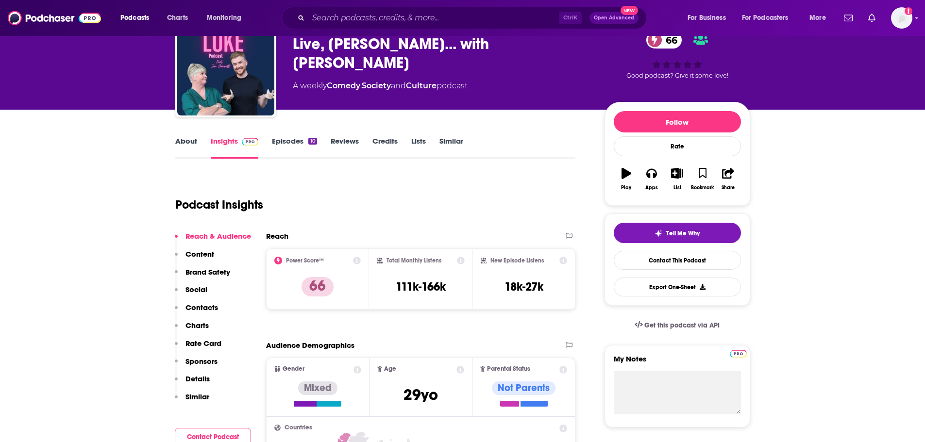 This screenshot has height=442, width=925. Describe the element at coordinates (201, 361) in the screenshot. I see `p: Sponsors` at that location.